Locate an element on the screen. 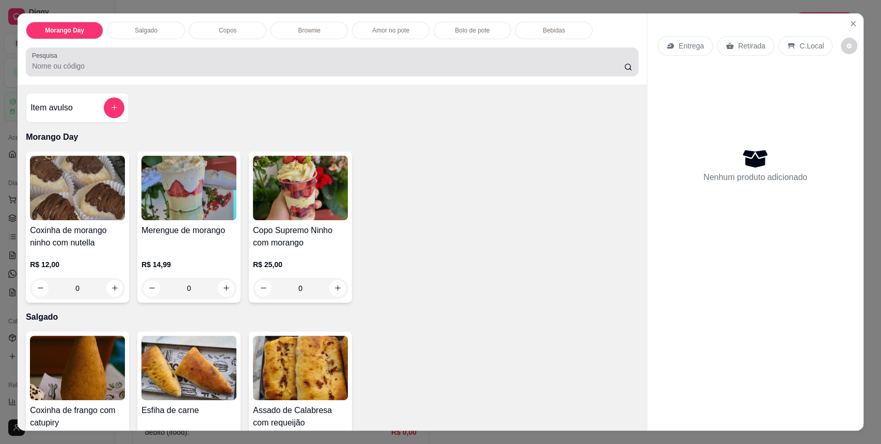 This screenshot has width=881, height=444. p: Nenhum produto adicionado is located at coordinates (755, 178).